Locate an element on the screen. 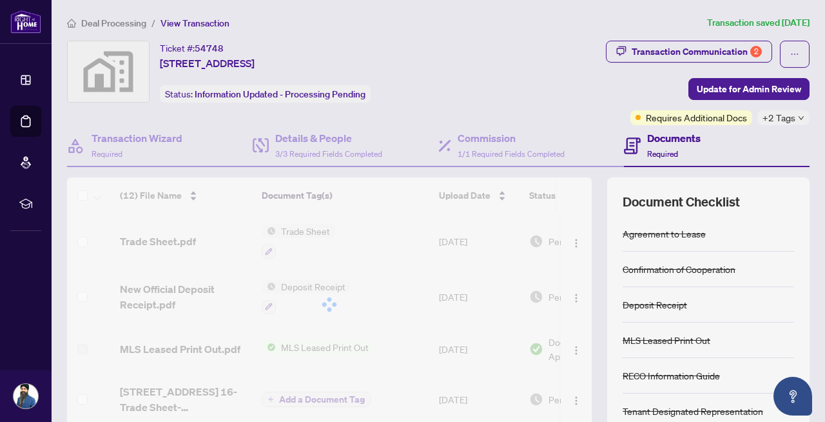  div: Confirmation of Cooperation is located at coordinates (679, 269).